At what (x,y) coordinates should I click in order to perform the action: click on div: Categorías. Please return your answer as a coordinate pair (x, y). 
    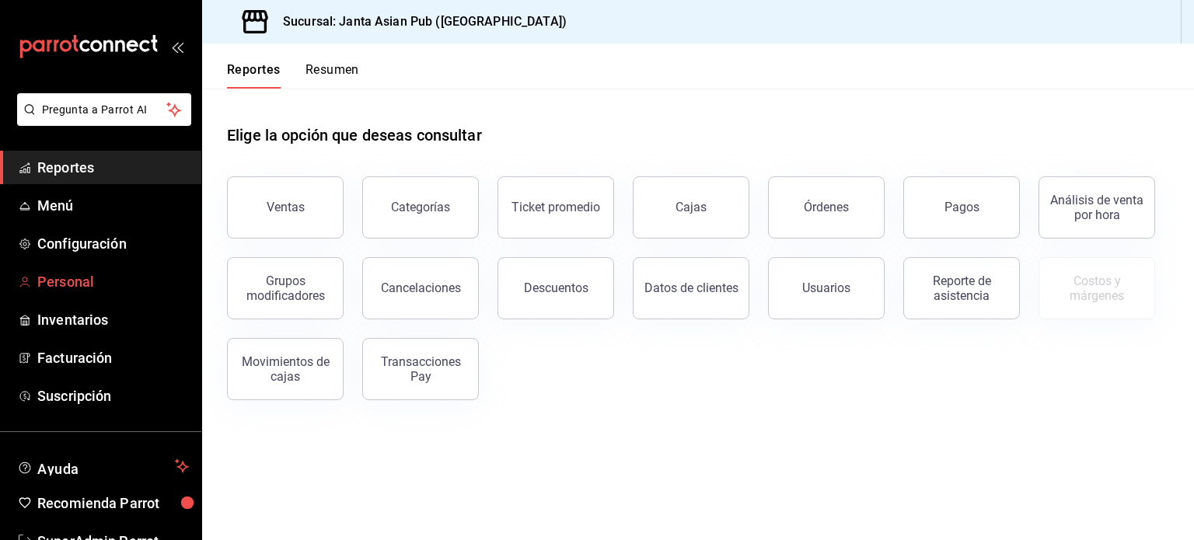
    Looking at the image, I should click on (421, 207).